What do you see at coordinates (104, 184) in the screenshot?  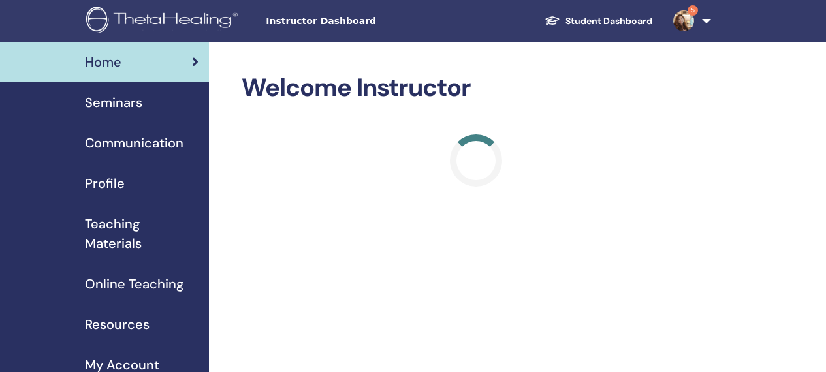 I see `span: Profile` at bounding box center [104, 184].